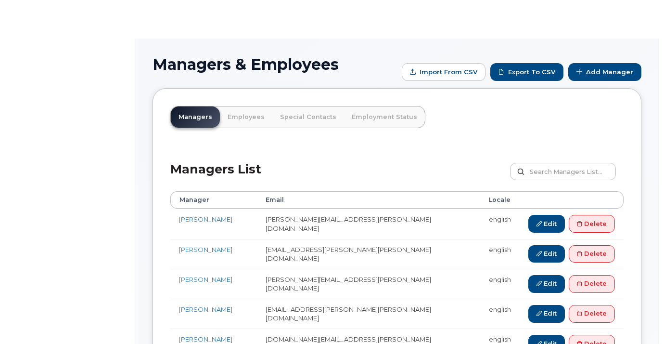  What do you see at coordinates (369, 200) in the screenshot?
I see `th: Email` at bounding box center [369, 200].